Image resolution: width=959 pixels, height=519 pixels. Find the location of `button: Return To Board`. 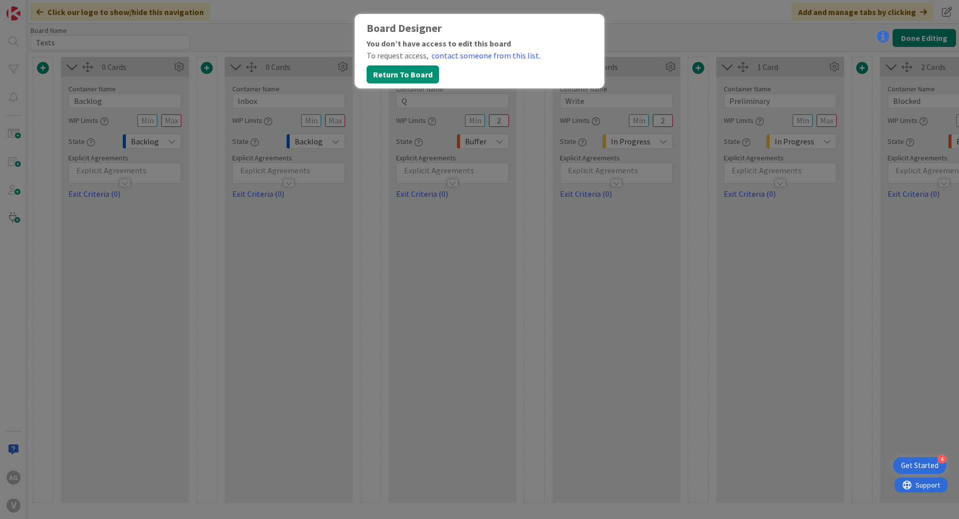

button: Return To Board is located at coordinates (403, 74).